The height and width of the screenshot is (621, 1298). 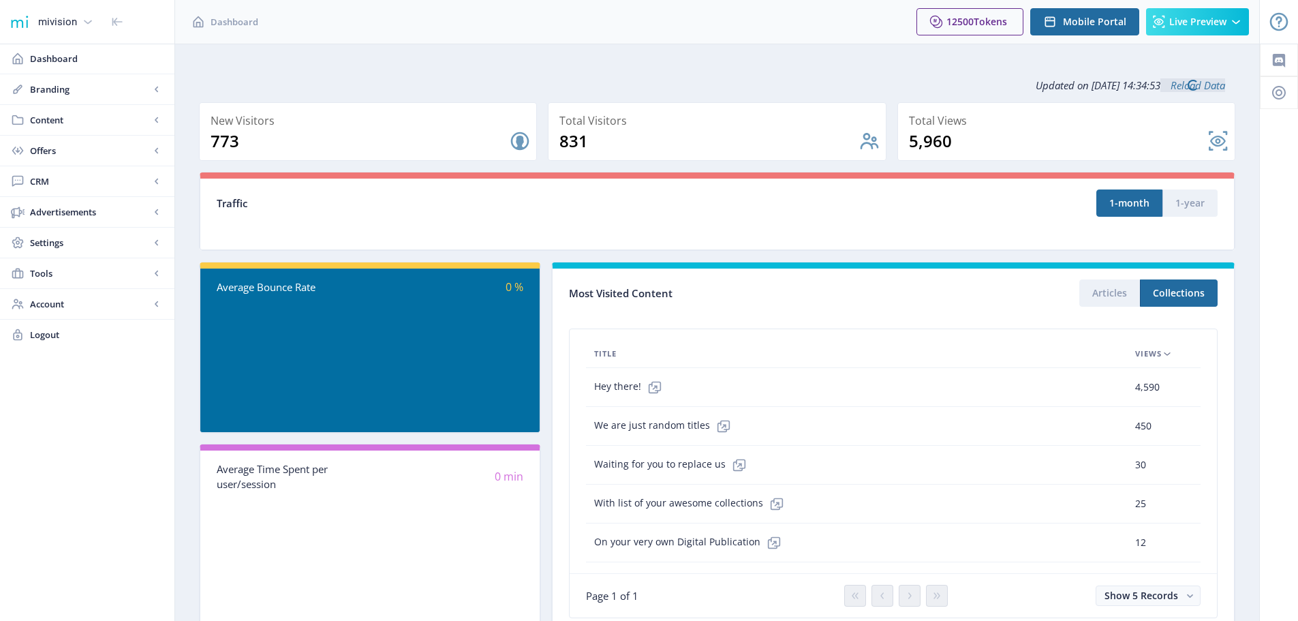 What do you see at coordinates (90, 212) in the screenshot?
I see `span: Advertisements` at bounding box center [90, 212].